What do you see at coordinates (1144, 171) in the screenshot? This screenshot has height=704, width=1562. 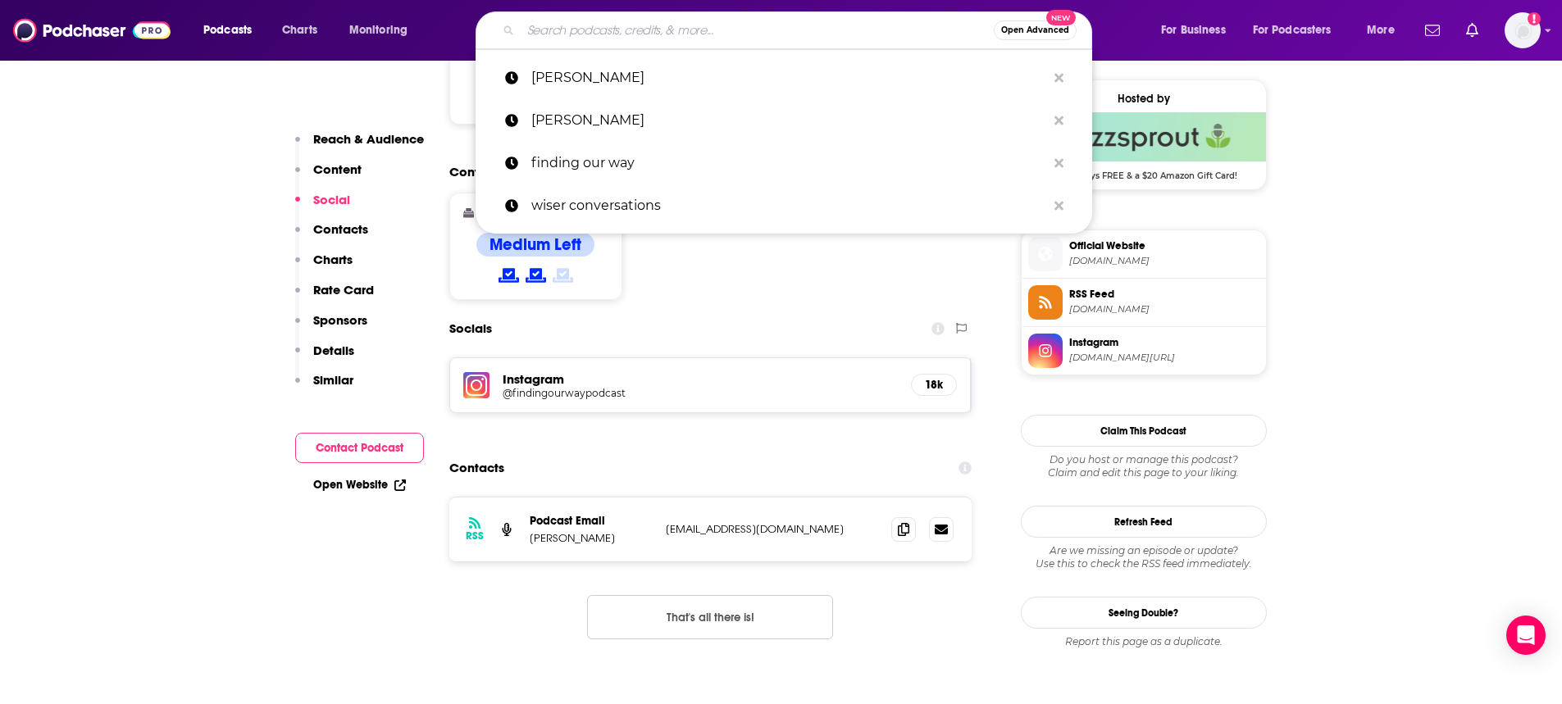 I see `span: Get 90 days FREE & a $20 Amazon Gift Card!` at bounding box center [1144, 171].